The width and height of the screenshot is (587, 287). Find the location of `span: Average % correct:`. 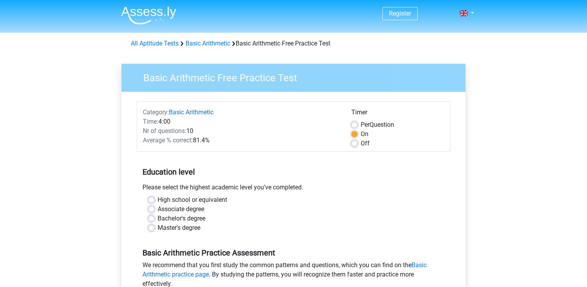

span: Average % correct: is located at coordinates (168, 140).